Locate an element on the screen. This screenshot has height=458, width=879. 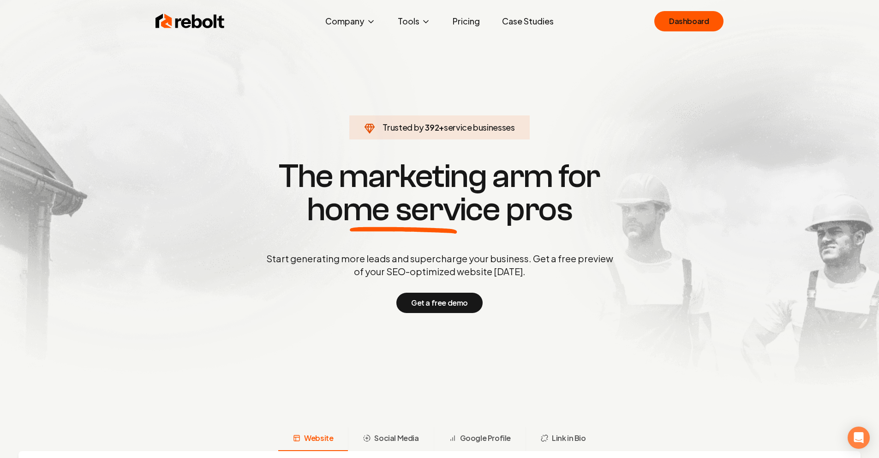
button: Social Media is located at coordinates (391, 439).